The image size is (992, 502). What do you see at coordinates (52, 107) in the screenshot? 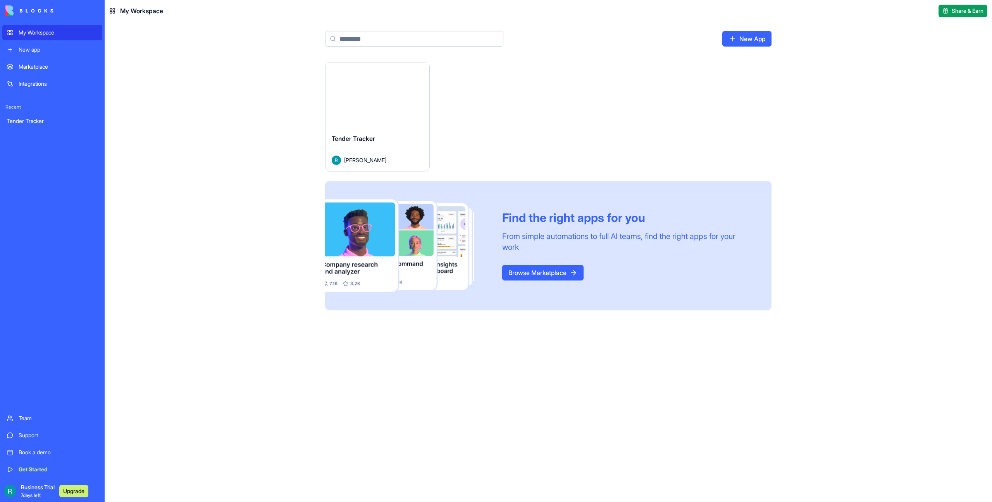
I see `span: Recent` at bounding box center [52, 107].